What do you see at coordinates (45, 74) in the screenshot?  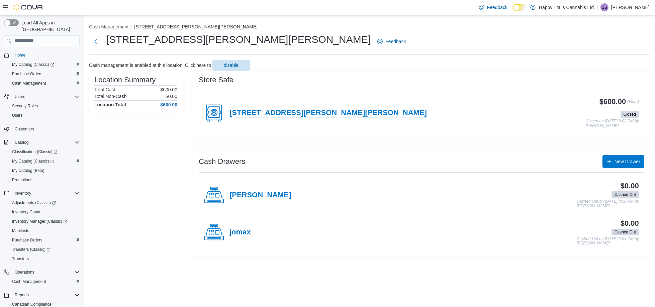 I see `button: Purchase Orders` at bounding box center [45, 74].